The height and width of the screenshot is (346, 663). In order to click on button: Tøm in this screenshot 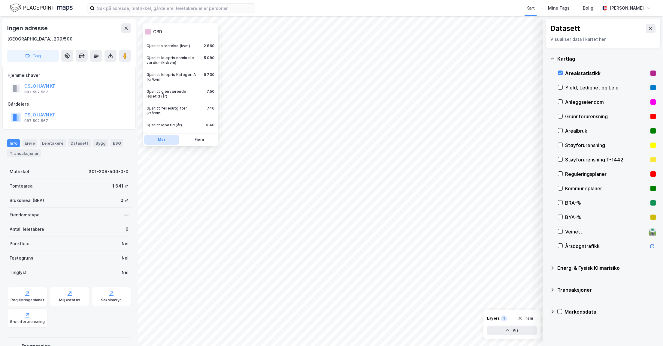, I will do `click(525, 319)`.